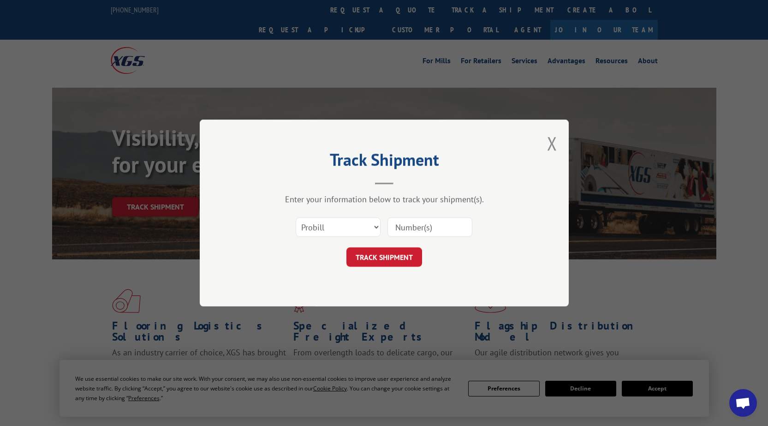 This screenshot has width=768, height=426. Describe the element at coordinates (384, 257) in the screenshot. I see `button: TRACK SHIPMENT` at that location.